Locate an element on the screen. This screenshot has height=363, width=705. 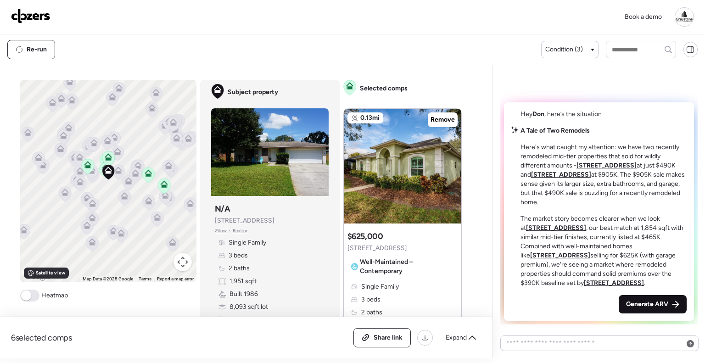
span: Zillow is located at coordinates (221, 231).